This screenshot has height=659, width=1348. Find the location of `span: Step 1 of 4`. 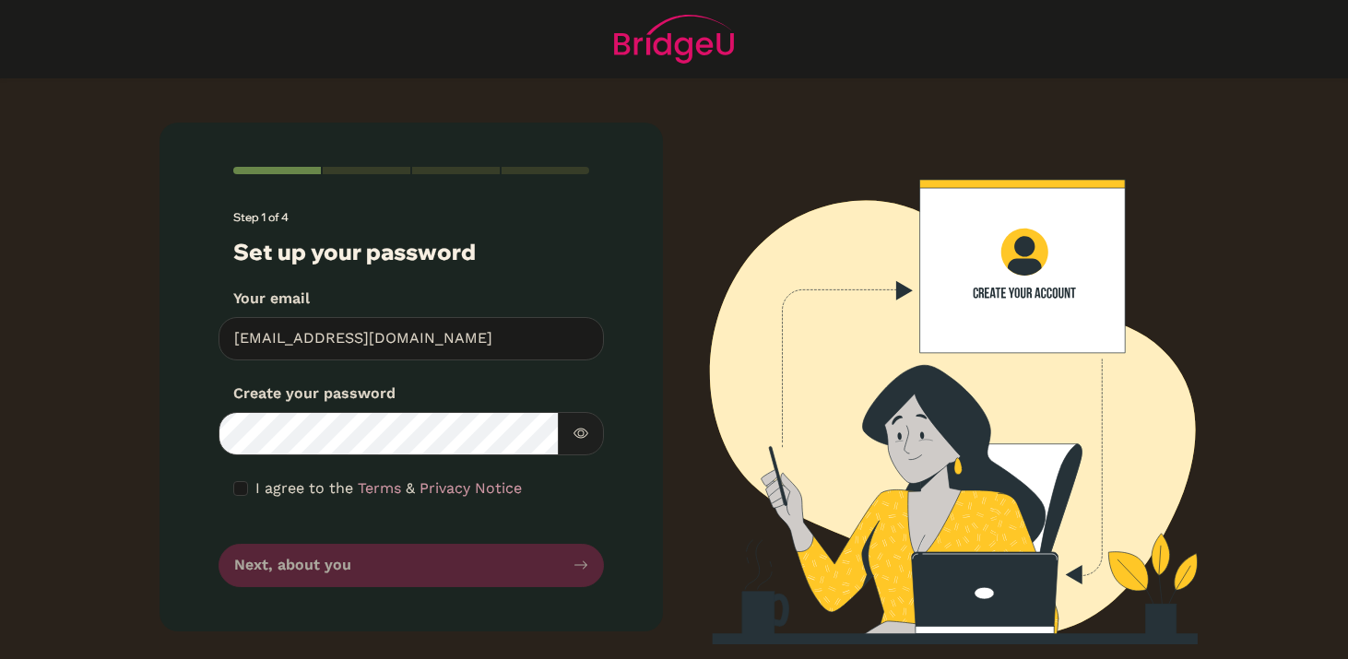

span: Step 1 of 4 is located at coordinates (261, 217).